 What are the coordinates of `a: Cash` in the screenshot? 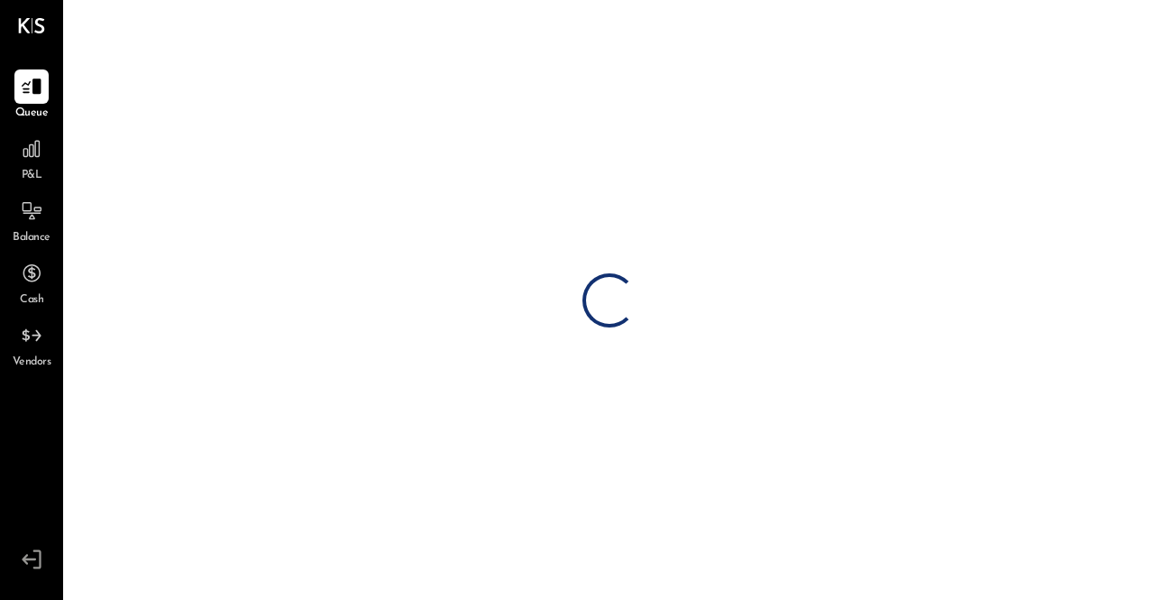 It's located at (32, 282).